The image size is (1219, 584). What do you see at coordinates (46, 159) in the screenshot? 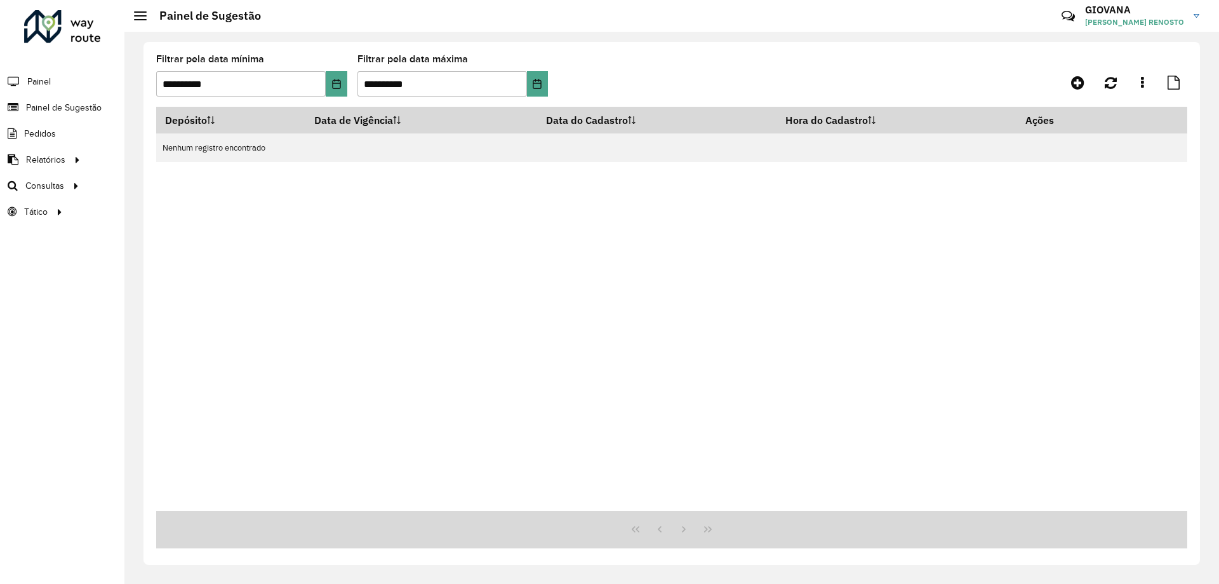
I see `span: Relatórios` at bounding box center [46, 159].